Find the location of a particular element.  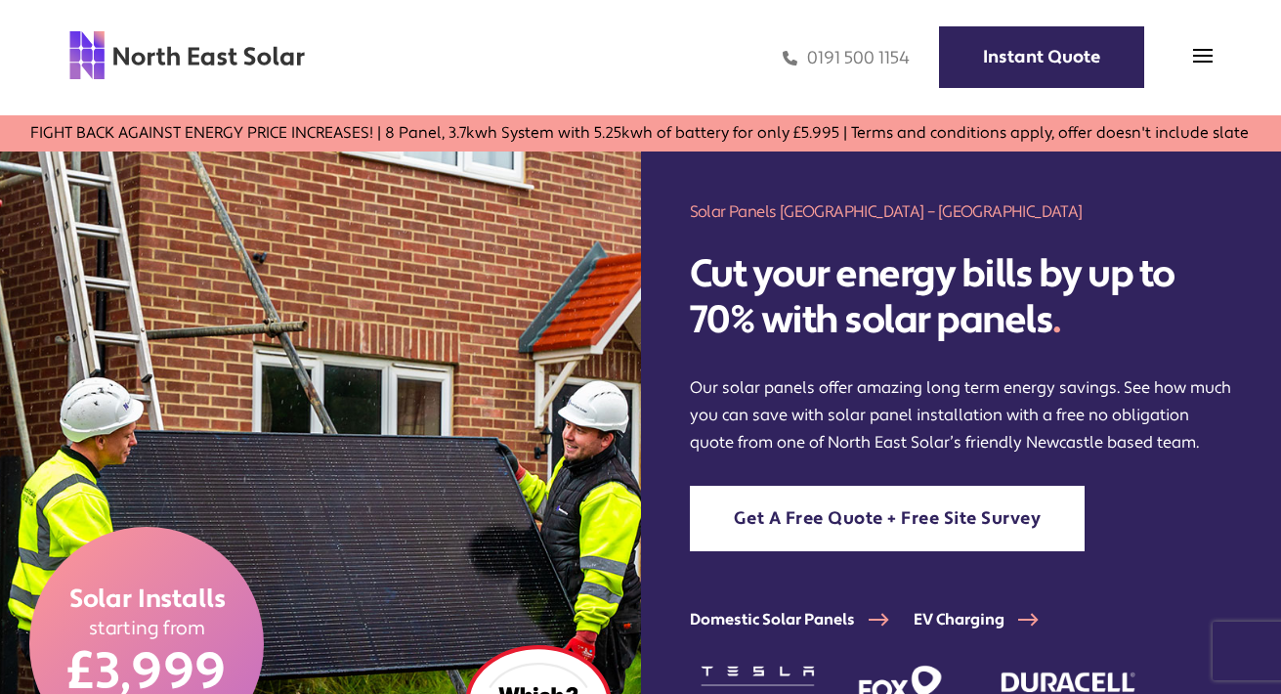

h2: Cut your energy bills by up to 70% with solar panels is located at coordinates (961, 298).